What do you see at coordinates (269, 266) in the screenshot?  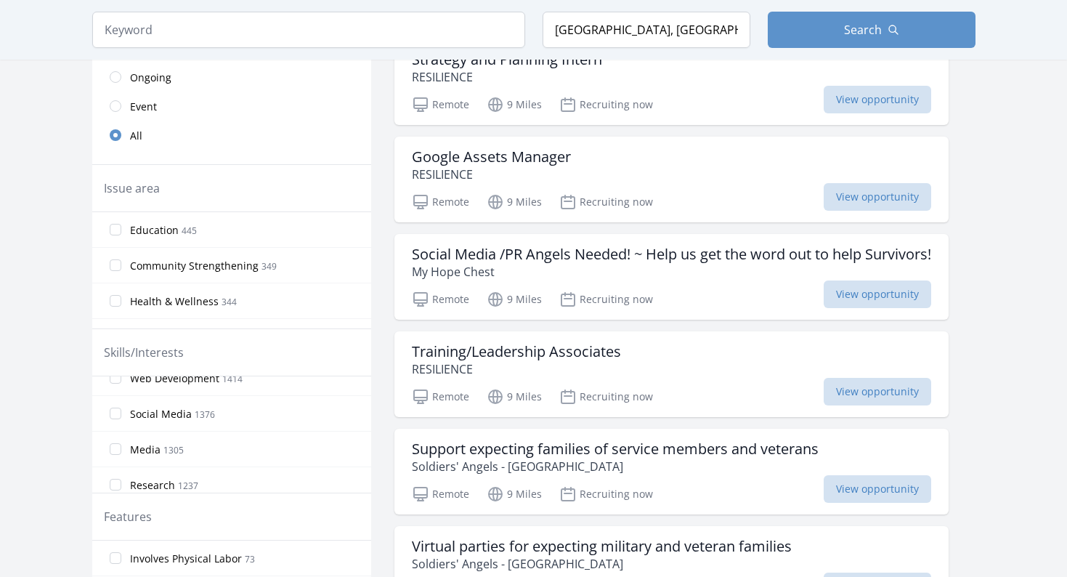 I see `span: 349` at bounding box center [269, 266].